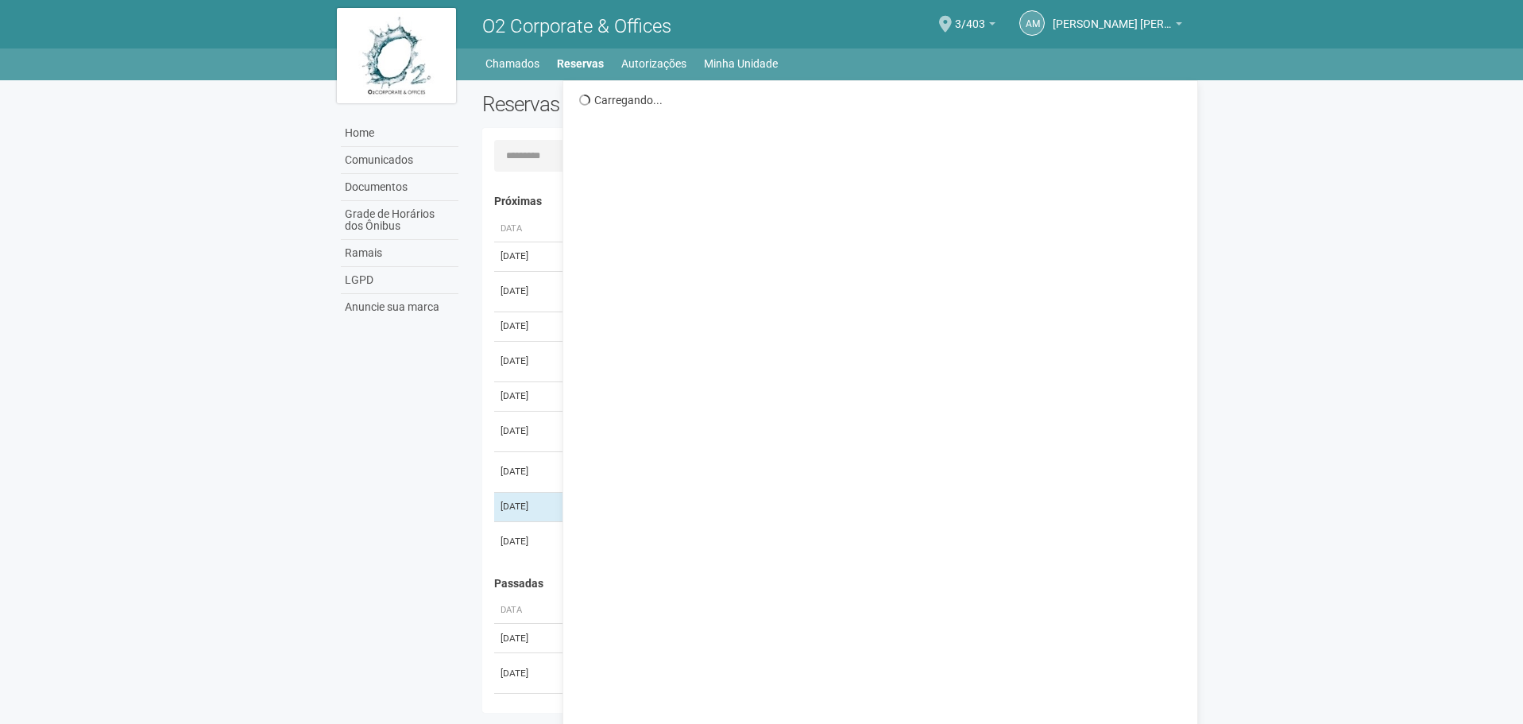  What do you see at coordinates (513, 64) in the screenshot?
I see `a: Chamados` at bounding box center [513, 64].